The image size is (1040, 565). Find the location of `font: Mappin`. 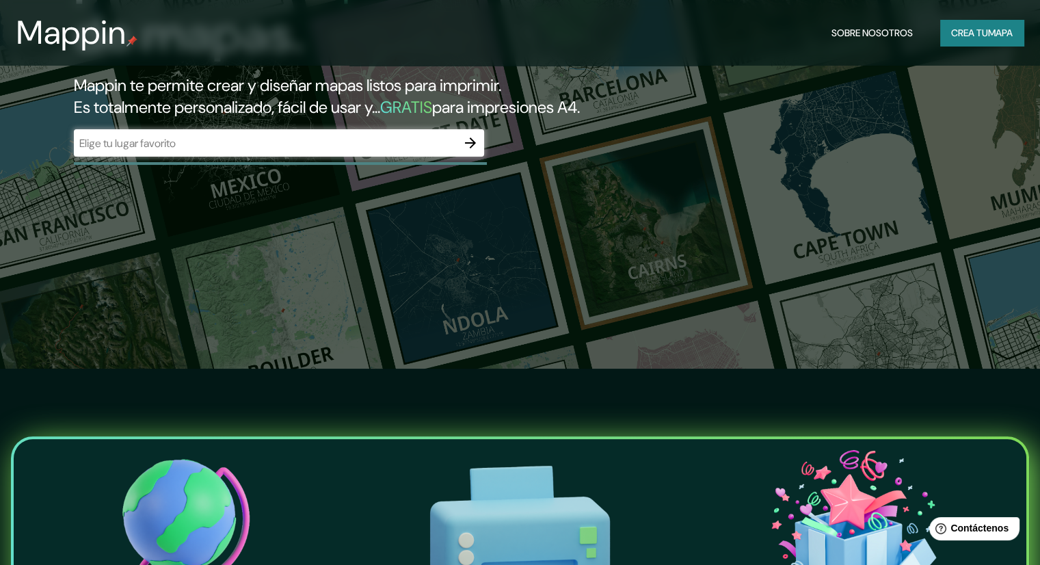

font: Mappin is located at coordinates (71, 32).